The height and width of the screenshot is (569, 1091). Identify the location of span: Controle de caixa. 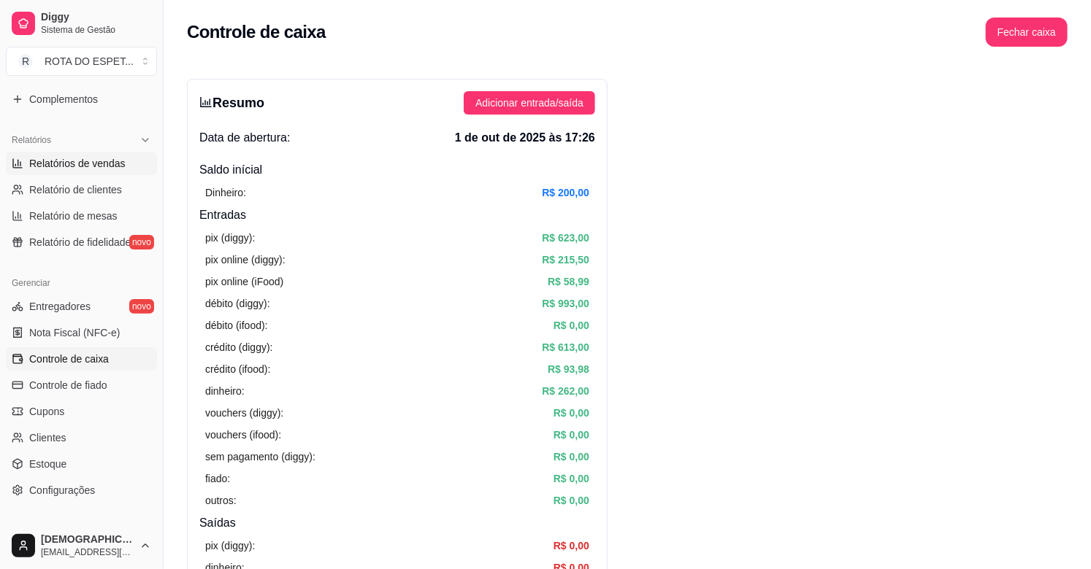
(69, 359).